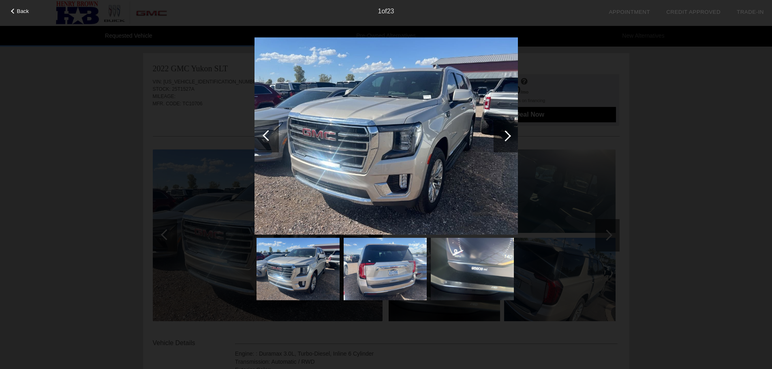  What do you see at coordinates (391, 11) in the screenshot?
I see `span: 23` at bounding box center [391, 11].